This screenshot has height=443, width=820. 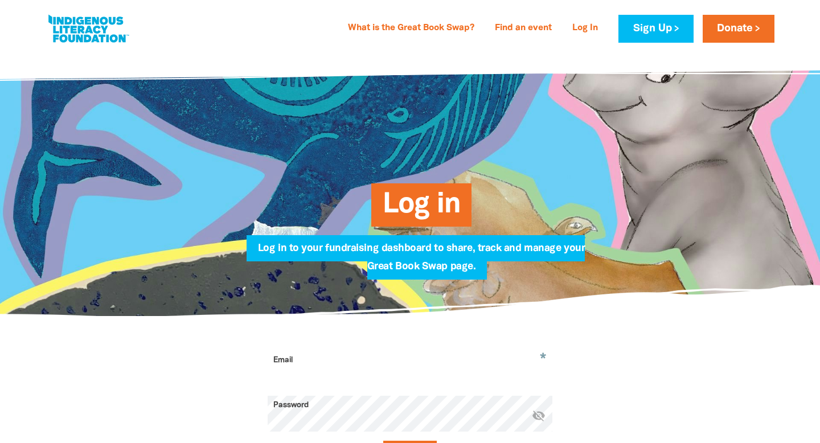 What do you see at coordinates (523, 28) in the screenshot?
I see `a: Find an event` at bounding box center [523, 28].